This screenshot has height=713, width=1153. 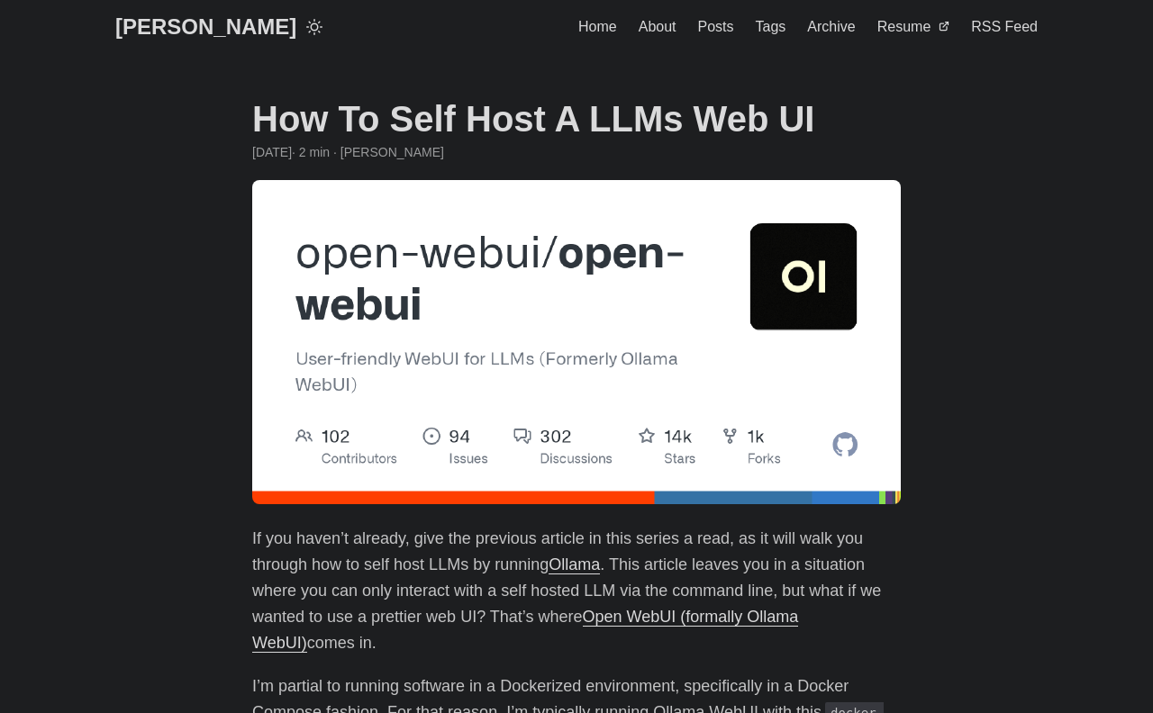 I want to click on span: Posts, so click(x=716, y=26).